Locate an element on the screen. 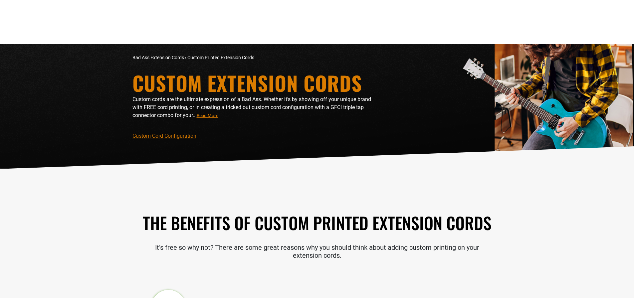 This screenshot has width=634, height=298. span: Custom Printed Extension Cords is located at coordinates (221, 58).